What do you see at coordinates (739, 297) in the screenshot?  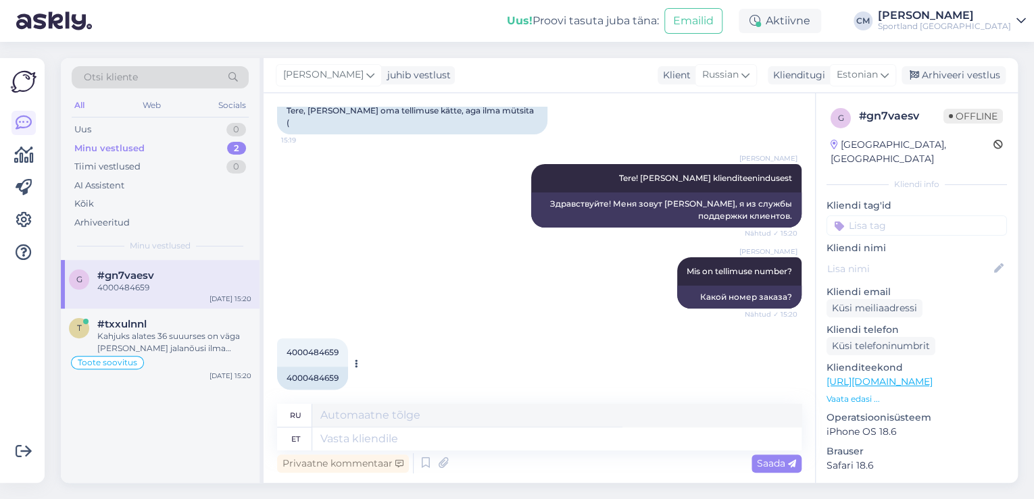 I see `div: Какой номер заказа?` at bounding box center [739, 297].